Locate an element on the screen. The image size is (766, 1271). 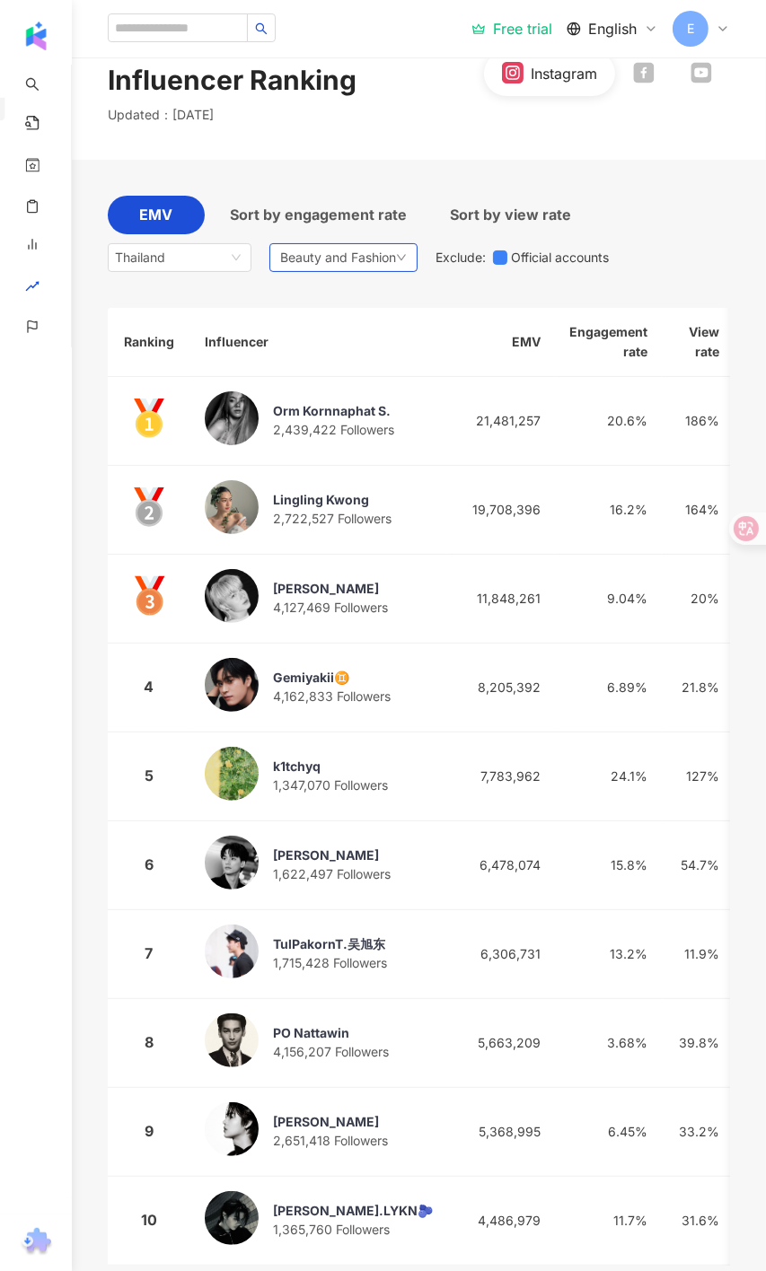
span: Beauty and Fashion is located at coordinates (337, 258).